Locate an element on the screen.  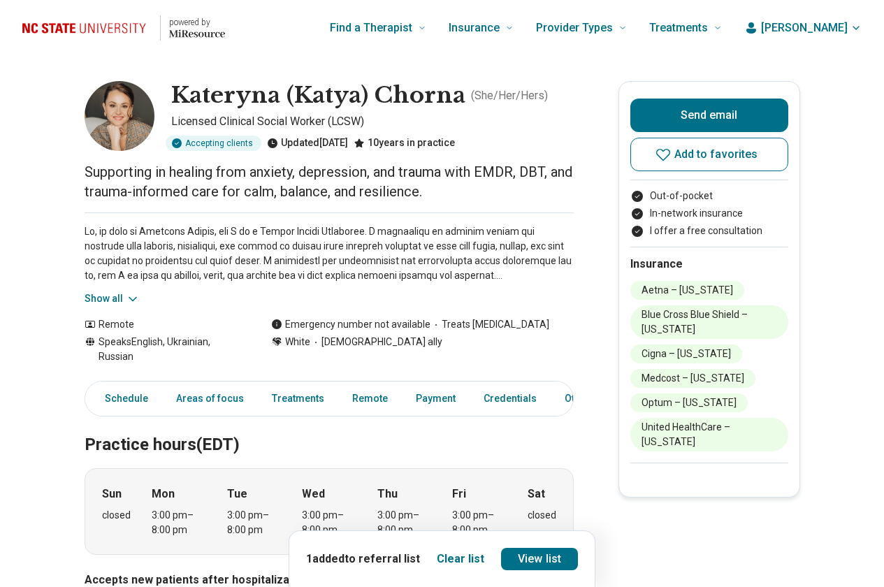
strong: Thu is located at coordinates (387, 494).